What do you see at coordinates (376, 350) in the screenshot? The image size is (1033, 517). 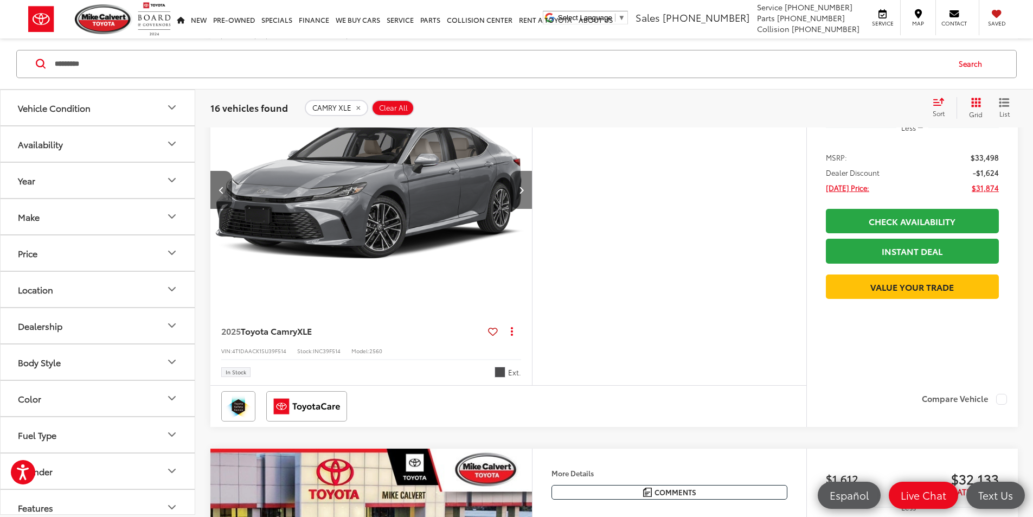 I see `span: 2560` at bounding box center [376, 350].